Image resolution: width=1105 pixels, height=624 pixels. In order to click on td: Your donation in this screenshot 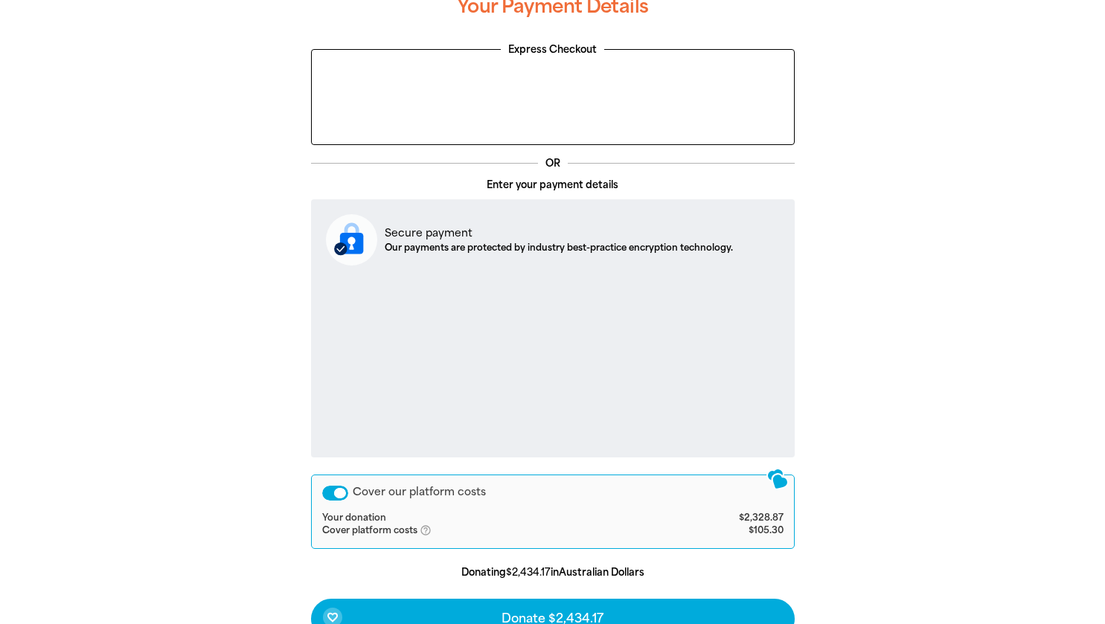, I will do `click(486, 518)`.